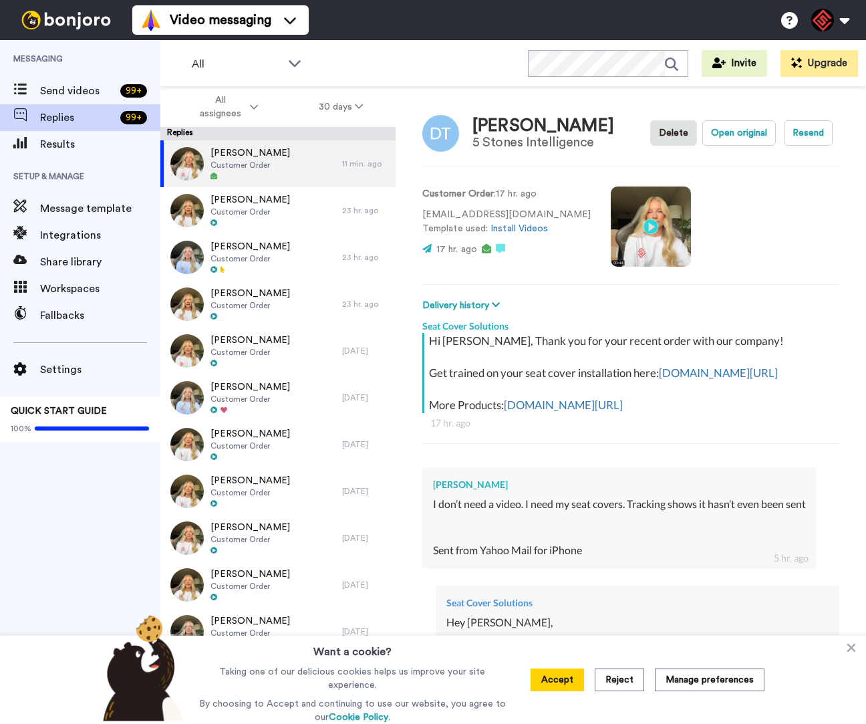 The height and width of the screenshot is (724, 866). Describe the element at coordinates (458, 194) in the screenshot. I see `strong: Customer Order` at that location.